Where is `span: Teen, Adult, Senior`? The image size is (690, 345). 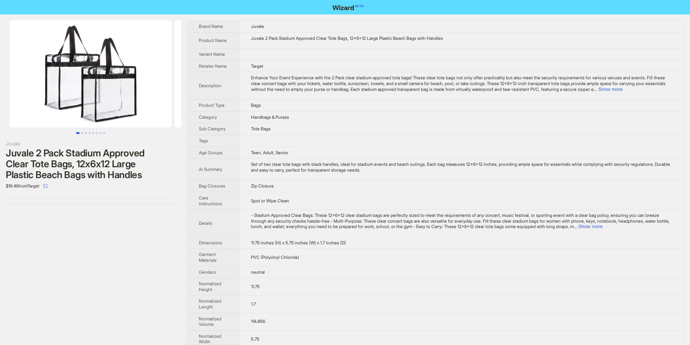 span: Teen, Adult, Senior is located at coordinates (269, 152).